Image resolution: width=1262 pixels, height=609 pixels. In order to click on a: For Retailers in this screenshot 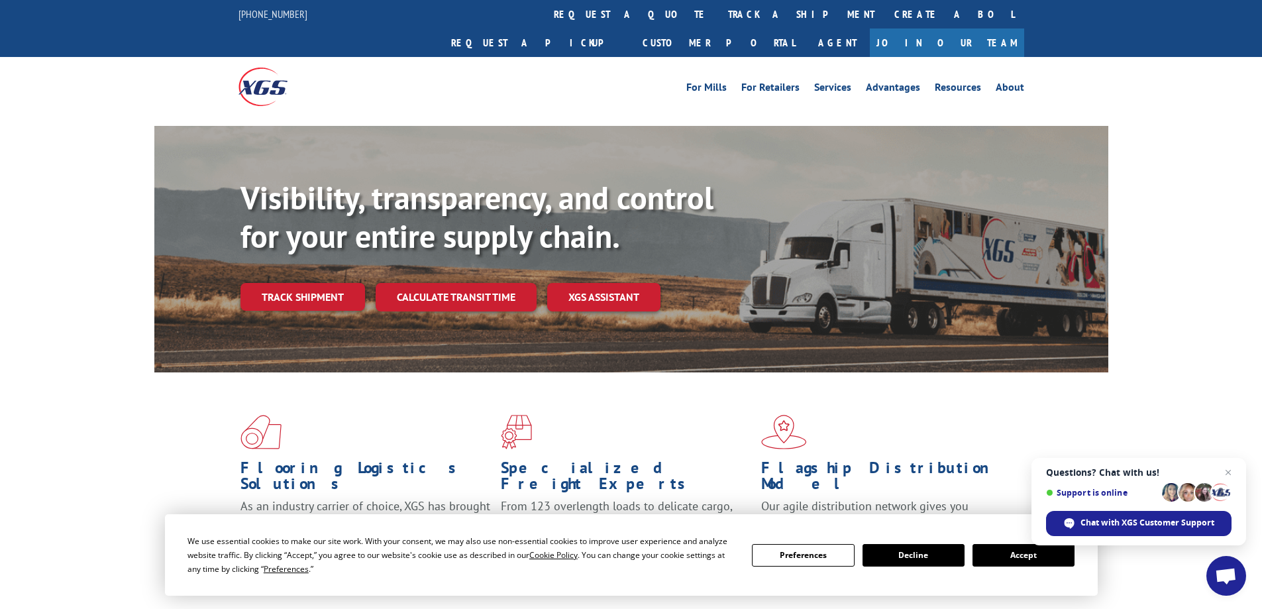, I will do `click(771, 89)`.